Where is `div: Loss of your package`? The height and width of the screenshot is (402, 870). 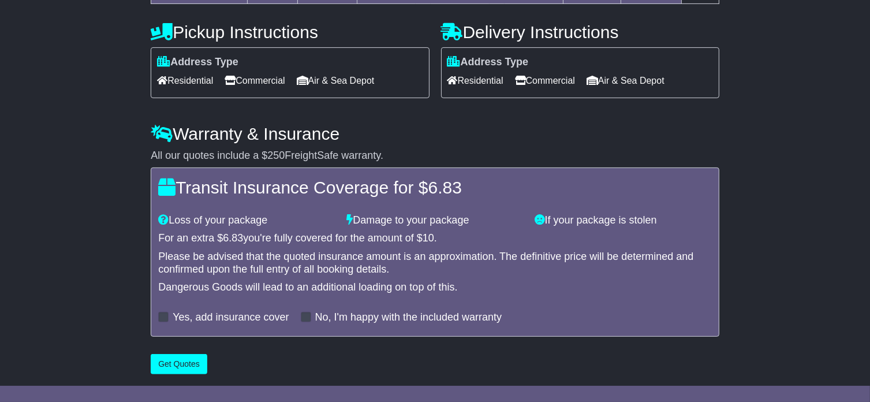 div: Loss of your package is located at coordinates (247, 221).